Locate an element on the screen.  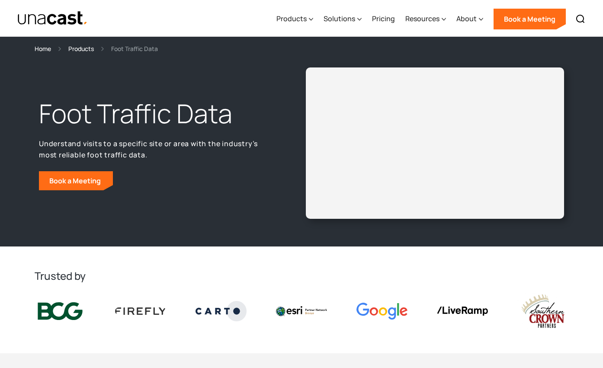
h2: Trusted by is located at coordinates (302, 276).